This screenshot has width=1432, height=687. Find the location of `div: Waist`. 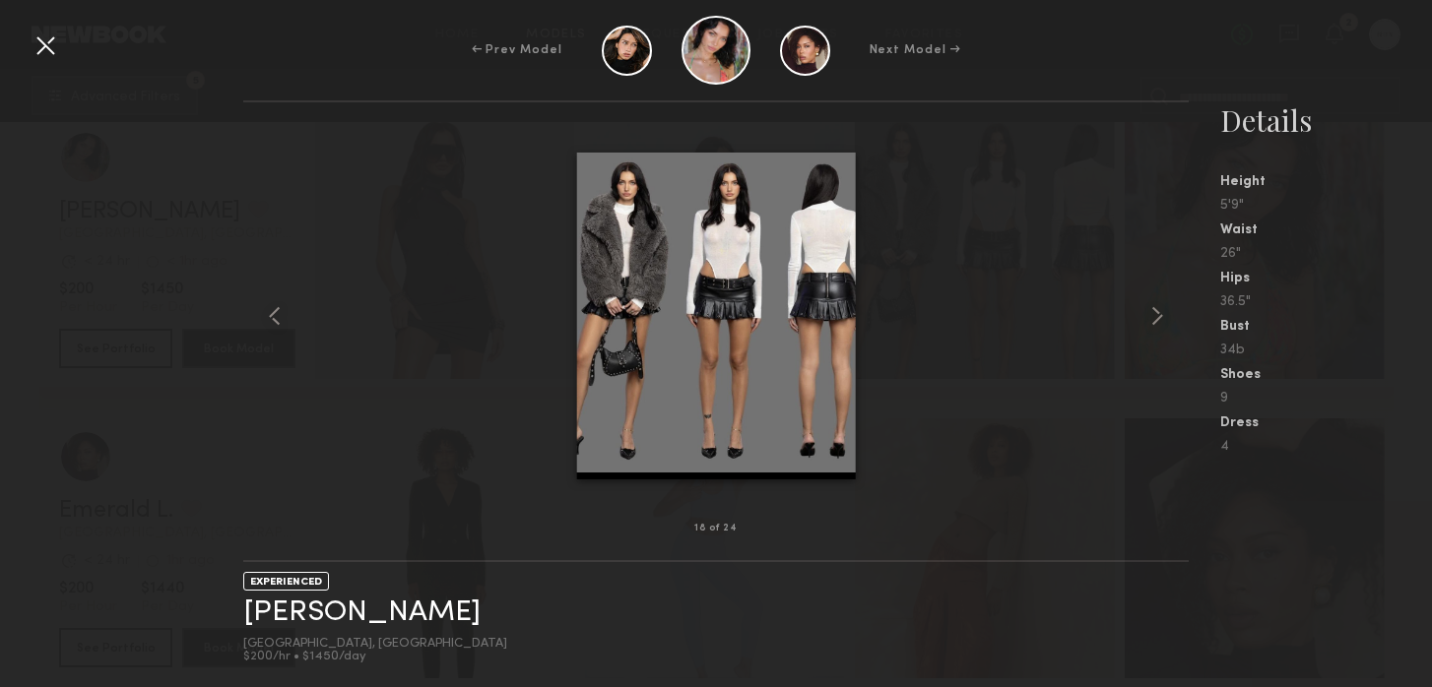

div: Waist is located at coordinates (1325, 230).